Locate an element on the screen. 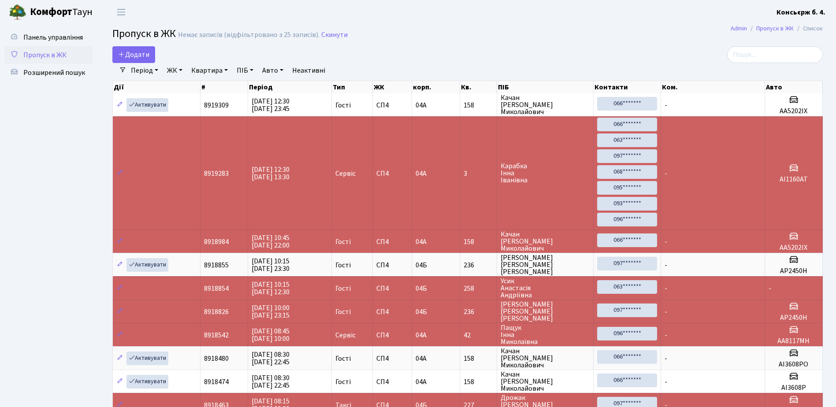  span: 8918854 is located at coordinates (216, 289).